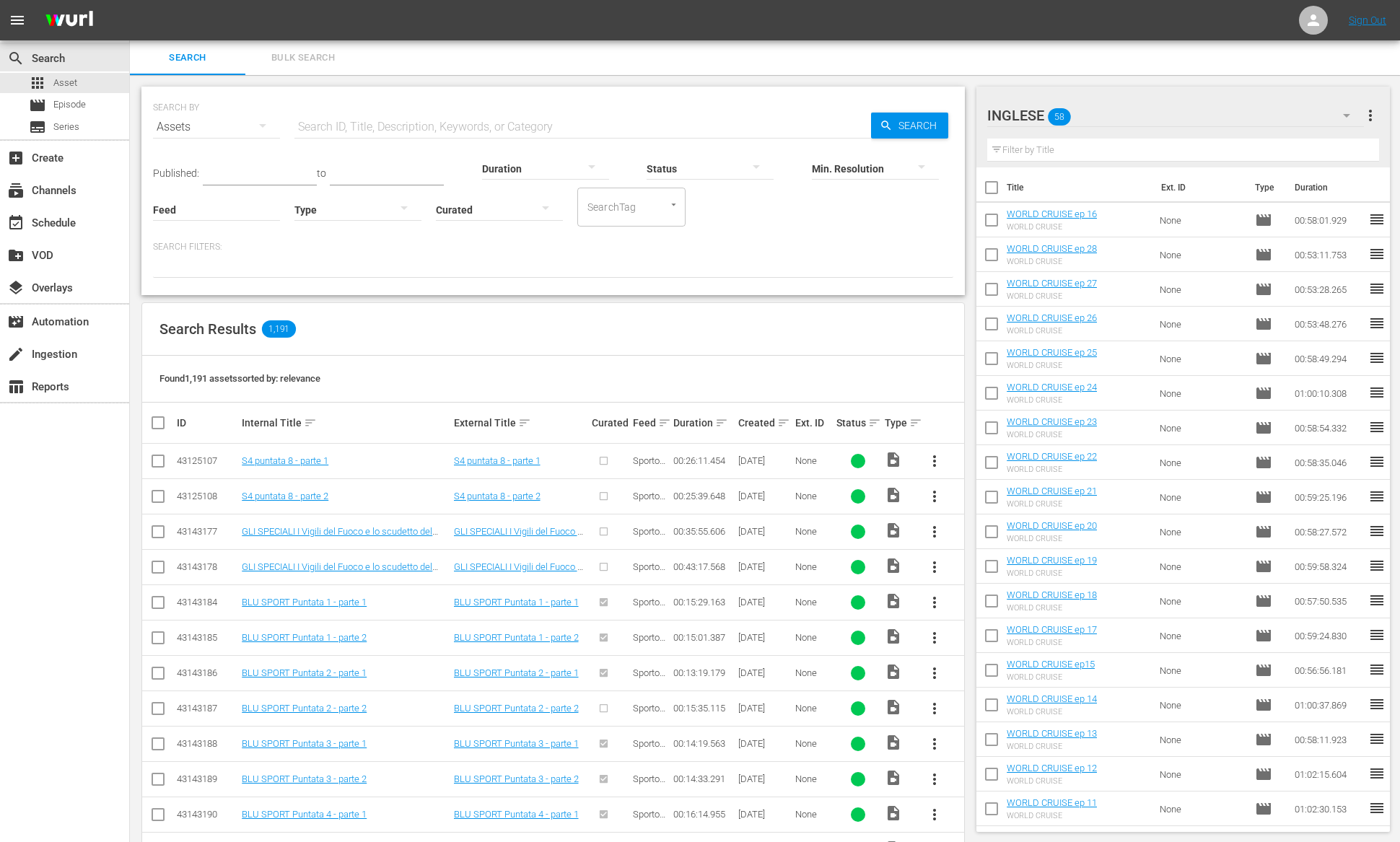 This screenshot has width=1400, height=842. What do you see at coordinates (310, 422) in the screenshot?
I see `span: sort` at bounding box center [310, 422].